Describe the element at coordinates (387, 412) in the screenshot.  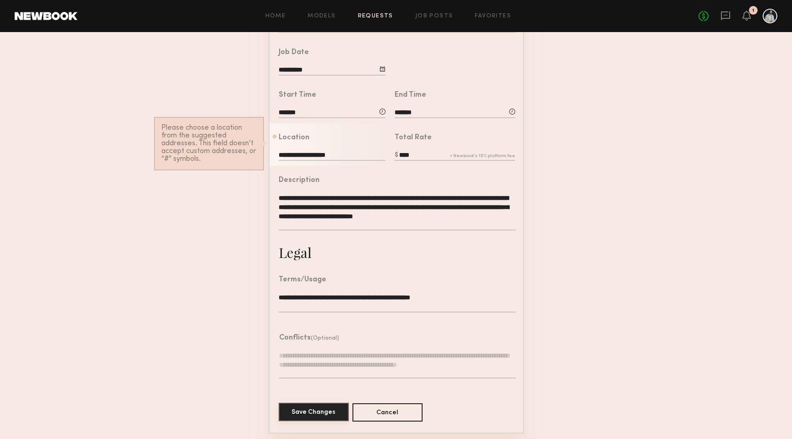
I see `button: Cancel` at that location.